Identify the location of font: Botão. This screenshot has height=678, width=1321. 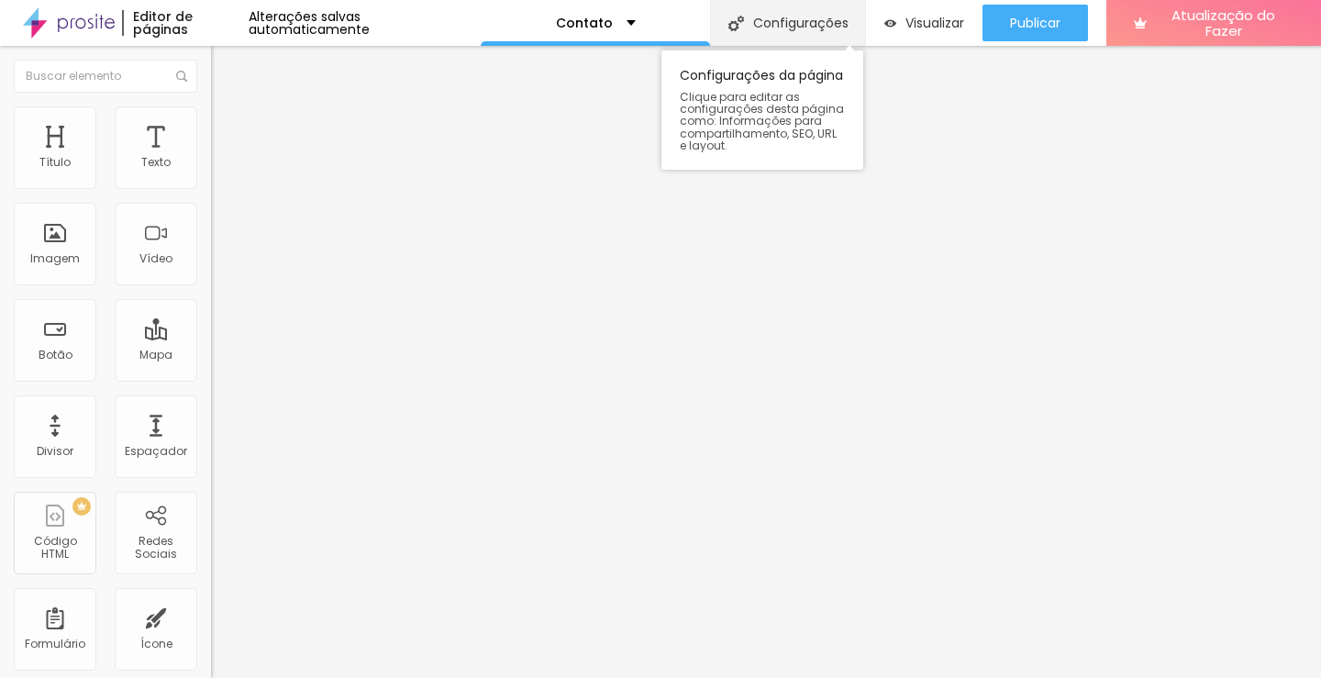
(55, 354).